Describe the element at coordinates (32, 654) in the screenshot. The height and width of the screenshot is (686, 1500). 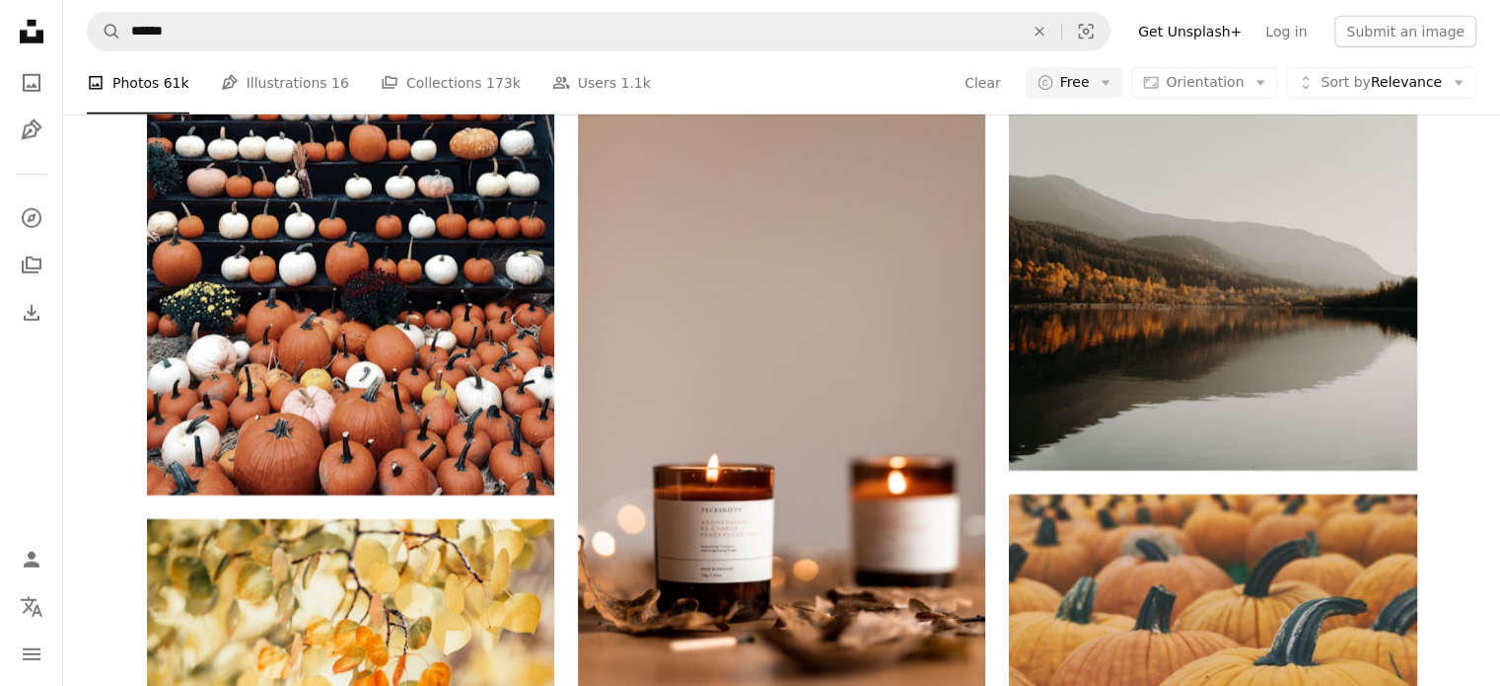
I see `button: Menu` at that location.